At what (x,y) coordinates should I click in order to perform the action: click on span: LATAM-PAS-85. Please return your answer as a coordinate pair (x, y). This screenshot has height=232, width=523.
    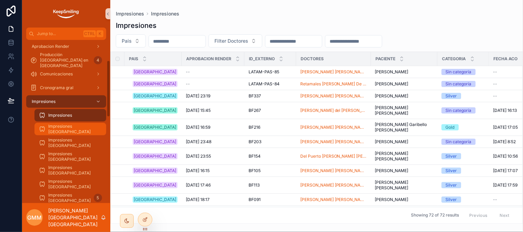
    Looking at the image, I should click on (264, 72).